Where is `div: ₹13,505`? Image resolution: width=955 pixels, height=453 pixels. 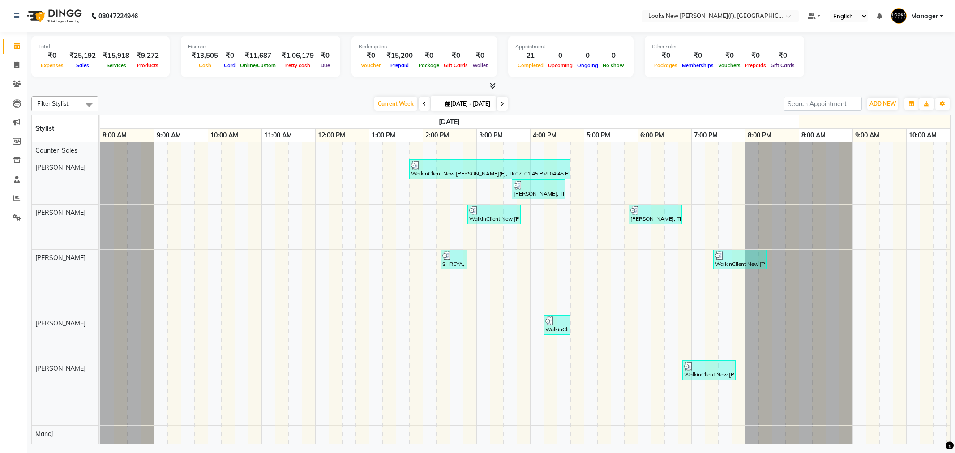
div: ₹13,505 is located at coordinates (205, 55).